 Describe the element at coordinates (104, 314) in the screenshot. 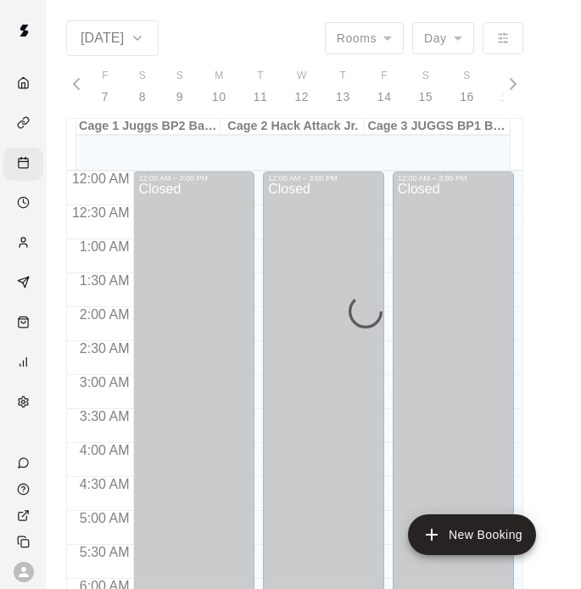

I see `span: 2:00 AM` at that location.